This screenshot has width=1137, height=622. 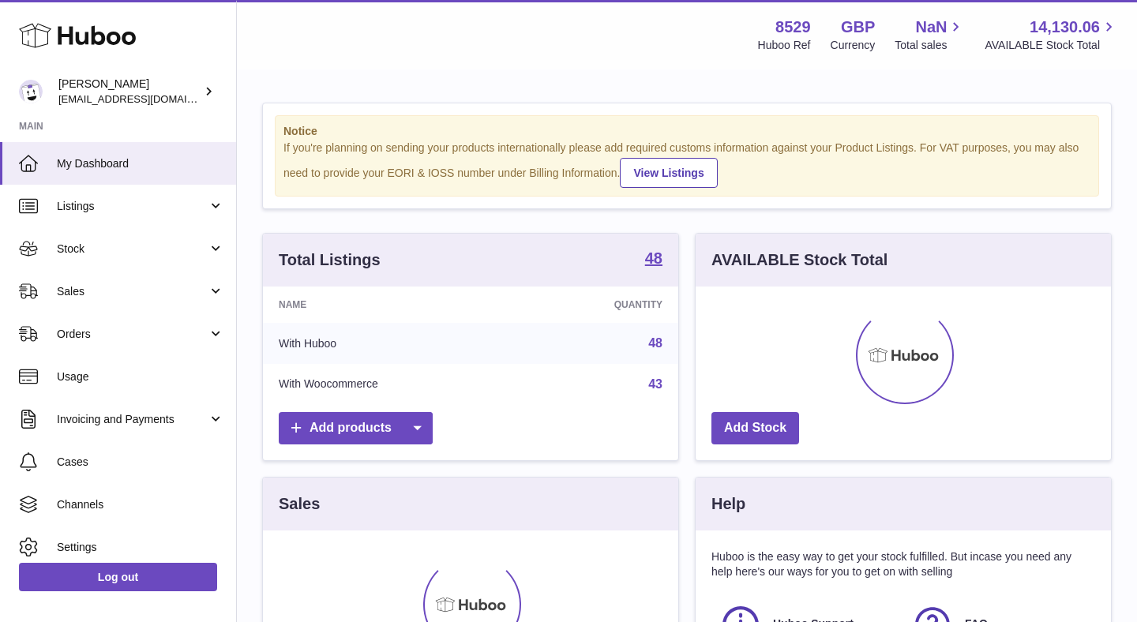 I want to click on span: Total sales, so click(x=930, y=45).